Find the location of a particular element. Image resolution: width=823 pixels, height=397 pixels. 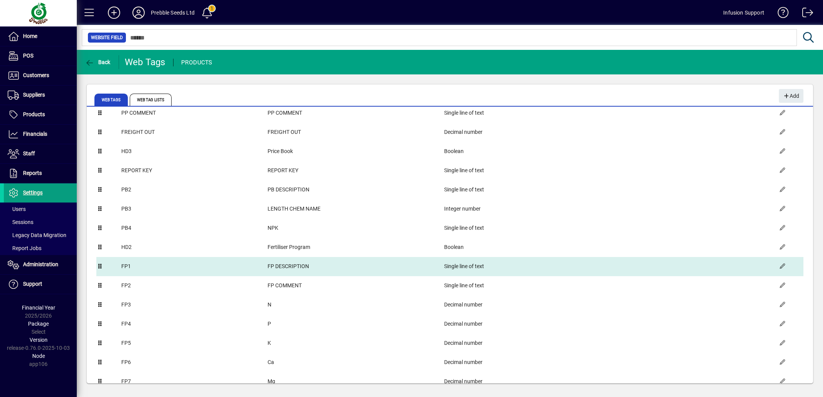

td: PB4 is located at coordinates (194, 228).